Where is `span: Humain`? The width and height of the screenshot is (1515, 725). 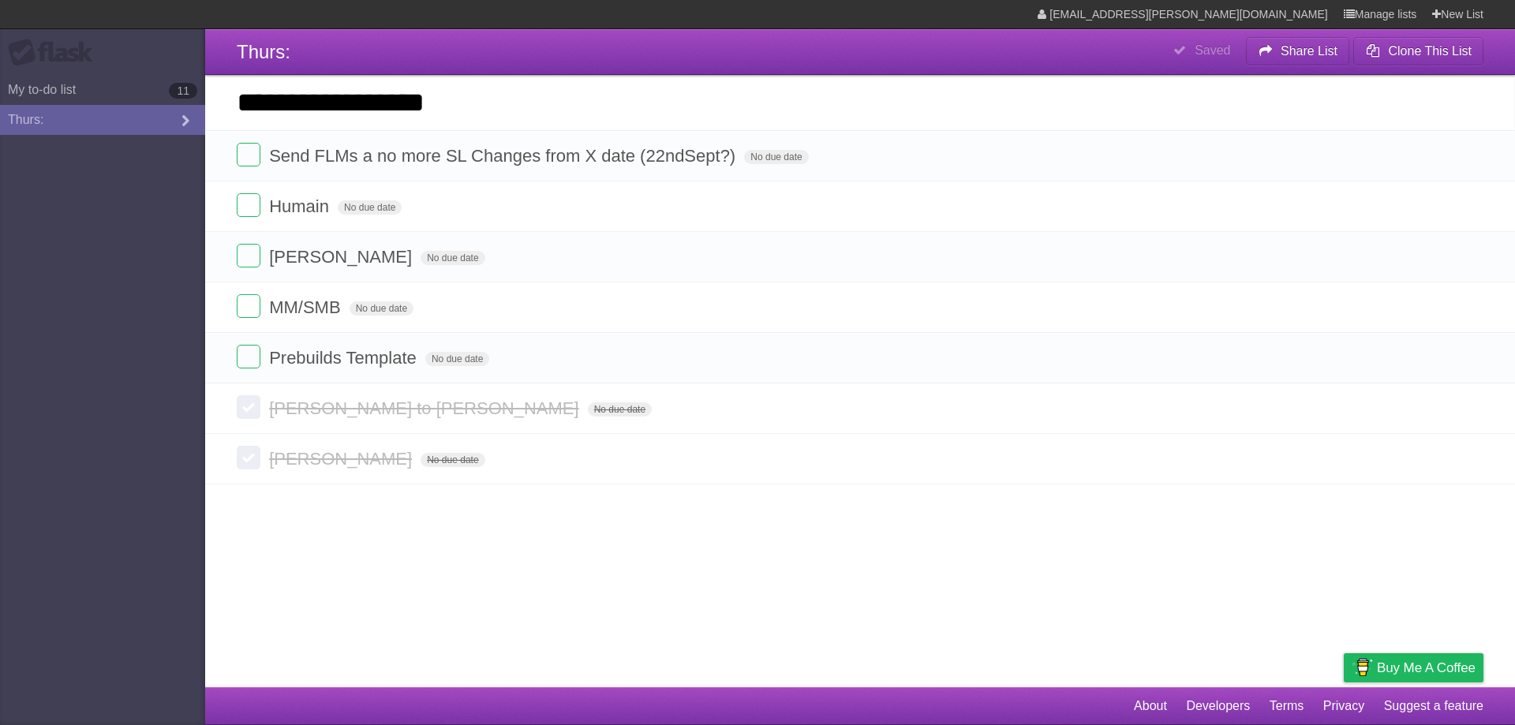 span: Humain is located at coordinates (301, 206).